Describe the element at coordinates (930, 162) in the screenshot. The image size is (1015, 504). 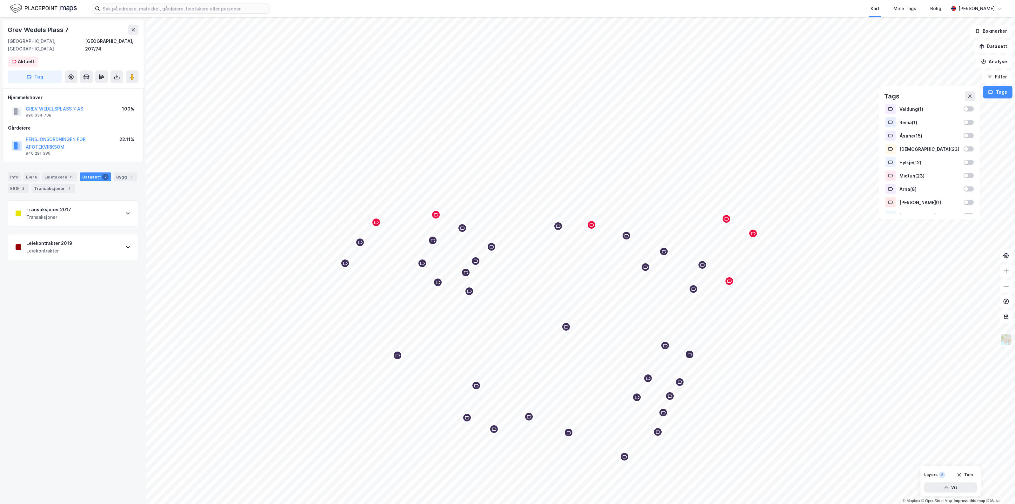
I see `div: Hylkje ( 12 )` at that location.